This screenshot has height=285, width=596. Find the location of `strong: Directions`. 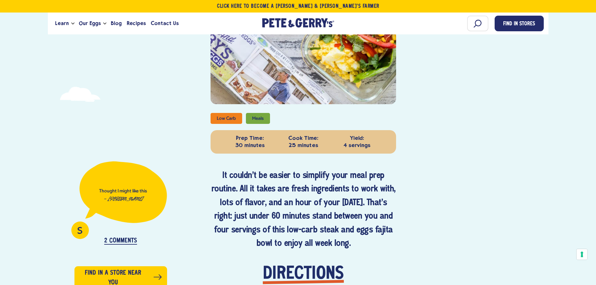

strong: Directions is located at coordinates (303, 274).